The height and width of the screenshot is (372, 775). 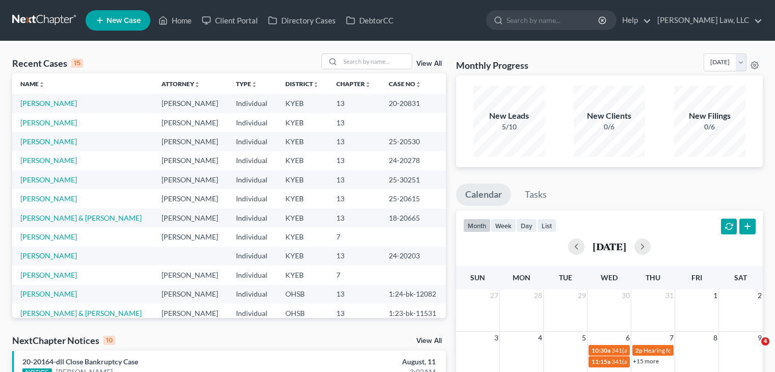 What do you see at coordinates (483, 195) in the screenshot?
I see `a: Calendar` at bounding box center [483, 195].